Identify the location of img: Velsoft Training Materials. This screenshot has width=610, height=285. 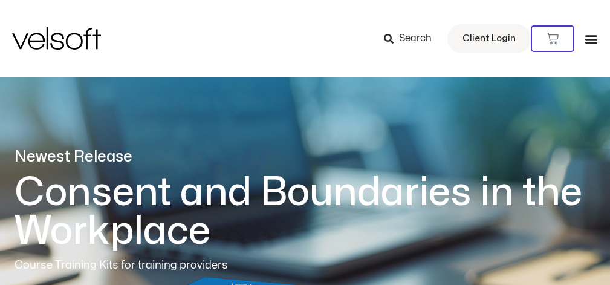
(56, 38).